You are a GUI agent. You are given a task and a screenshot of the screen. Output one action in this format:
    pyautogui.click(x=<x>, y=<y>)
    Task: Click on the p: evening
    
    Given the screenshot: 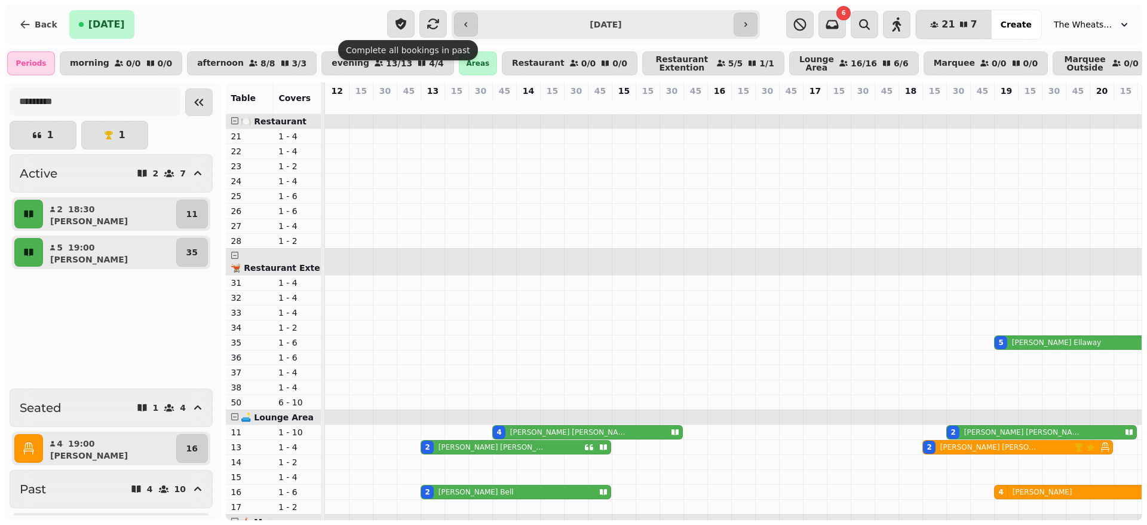 What is the action you would take?
    pyautogui.click(x=350, y=63)
    